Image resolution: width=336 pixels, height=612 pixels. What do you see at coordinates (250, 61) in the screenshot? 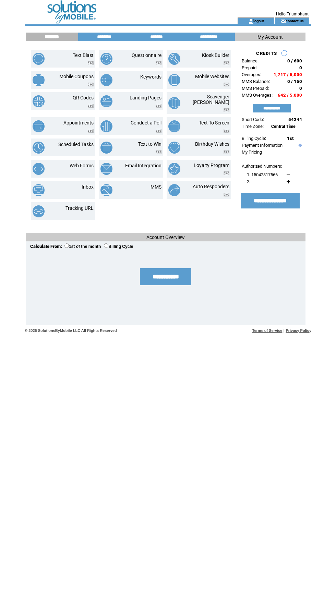
I see `span: Balance:` at bounding box center [250, 61].